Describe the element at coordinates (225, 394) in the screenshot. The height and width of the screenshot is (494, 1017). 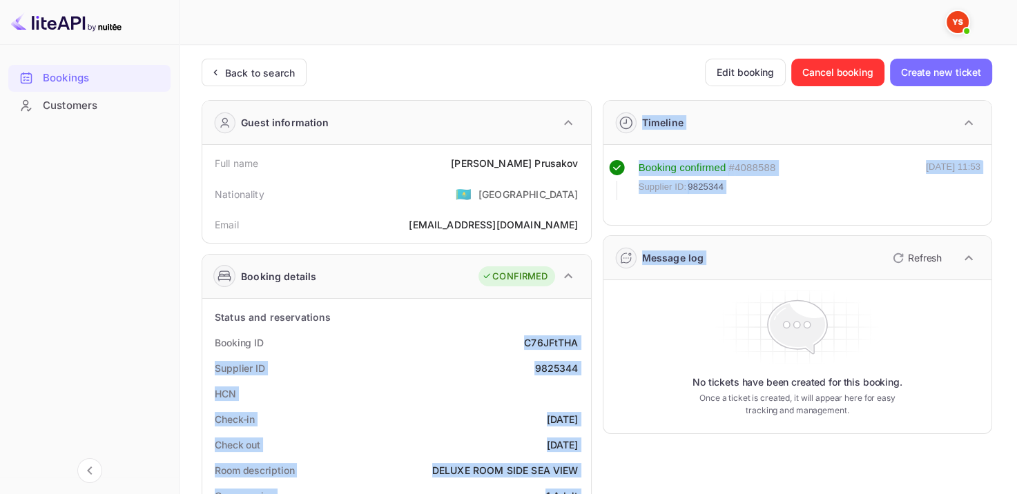
I see `div: HCN` at that location.